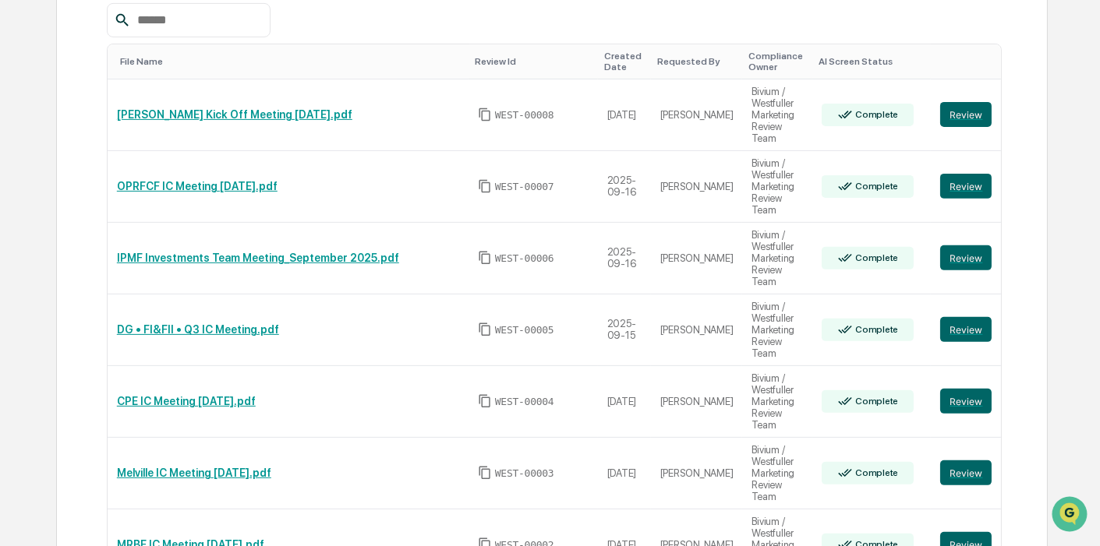  What do you see at coordinates (142, 140) in the screenshot?
I see `div: We're available if you need us!` at bounding box center [142, 140].